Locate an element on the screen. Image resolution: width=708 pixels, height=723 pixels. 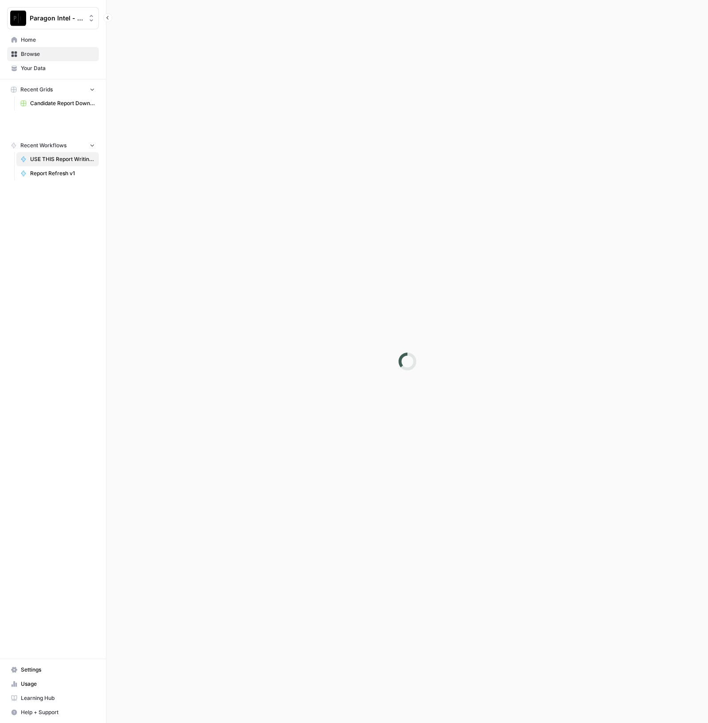
a: Settings is located at coordinates (53, 669).